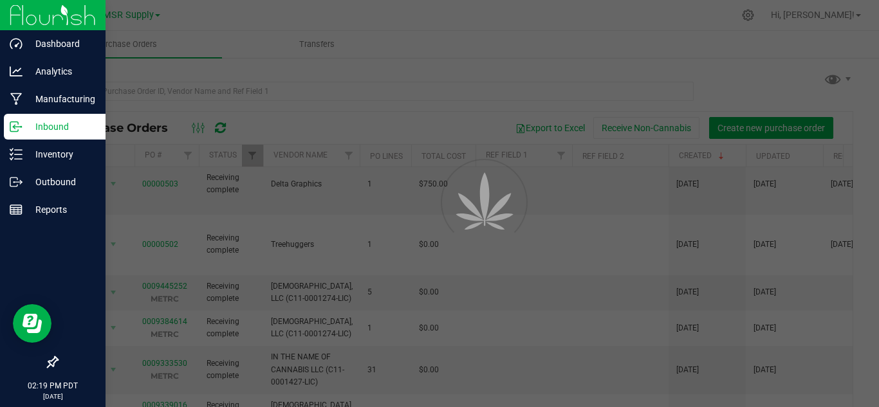 The image size is (879, 407). What do you see at coordinates (16, 44) in the screenshot?
I see `inline-svg: Dashboard` at bounding box center [16, 44].